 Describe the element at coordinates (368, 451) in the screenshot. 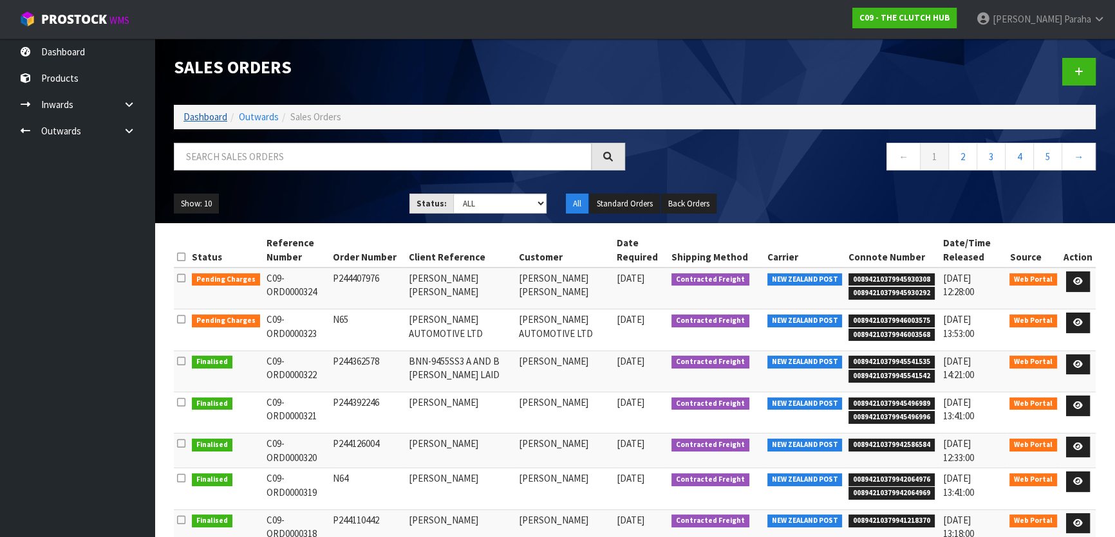

I see `td: P244126004` at that location.